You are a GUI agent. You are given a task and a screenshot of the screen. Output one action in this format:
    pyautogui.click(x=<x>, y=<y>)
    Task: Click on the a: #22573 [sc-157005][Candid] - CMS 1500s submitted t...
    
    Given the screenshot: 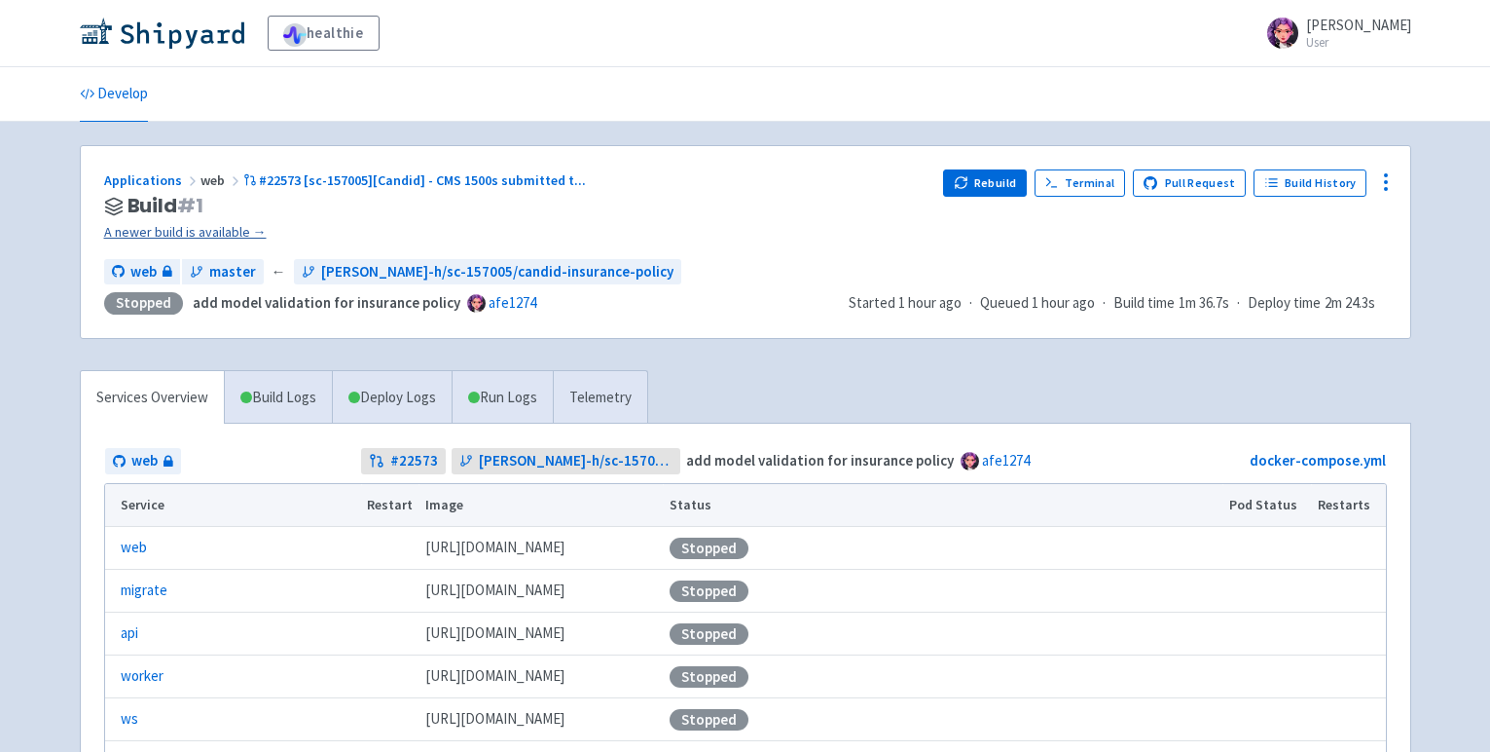 What is the action you would take?
    pyautogui.click(x=417, y=180)
    